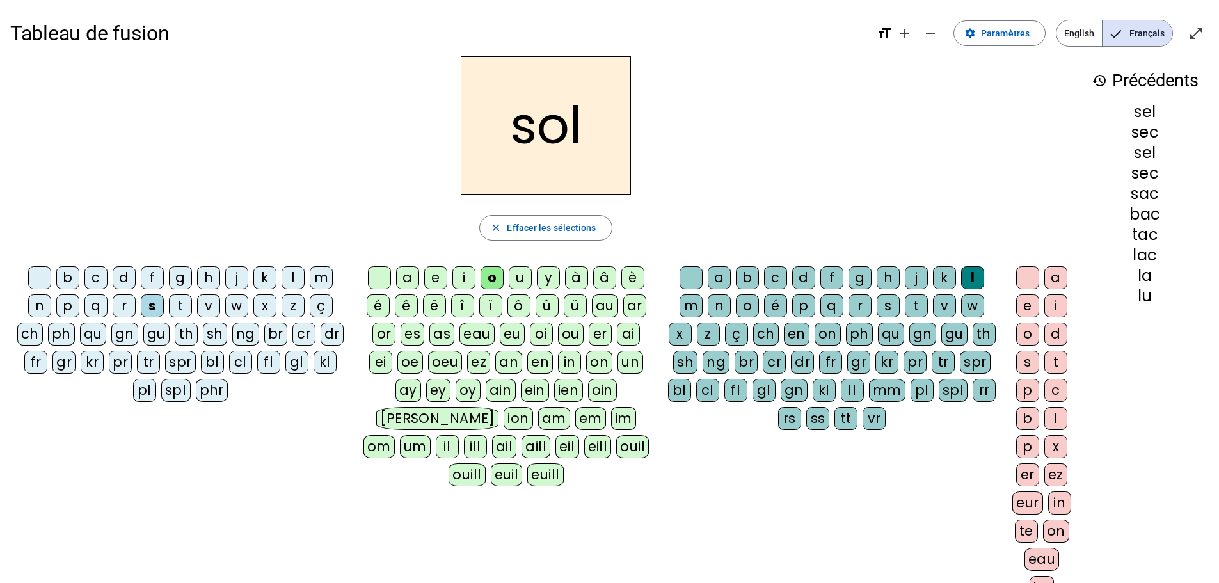 The image size is (1219, 583). I want to click on div: au, so click(605, 306).